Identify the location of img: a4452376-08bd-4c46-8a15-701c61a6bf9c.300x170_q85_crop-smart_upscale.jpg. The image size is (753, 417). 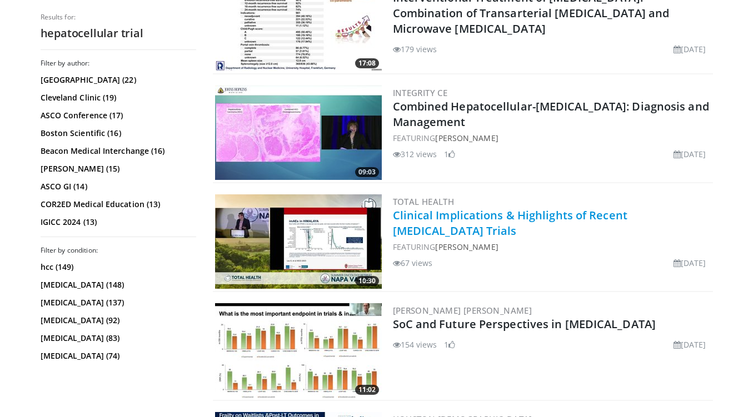
(298, 242).